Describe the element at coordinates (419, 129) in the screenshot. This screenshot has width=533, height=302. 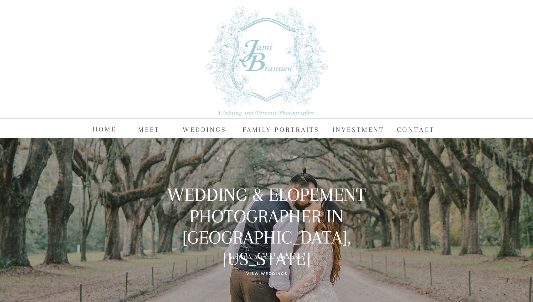
I see `a: CONTACT` at that location.